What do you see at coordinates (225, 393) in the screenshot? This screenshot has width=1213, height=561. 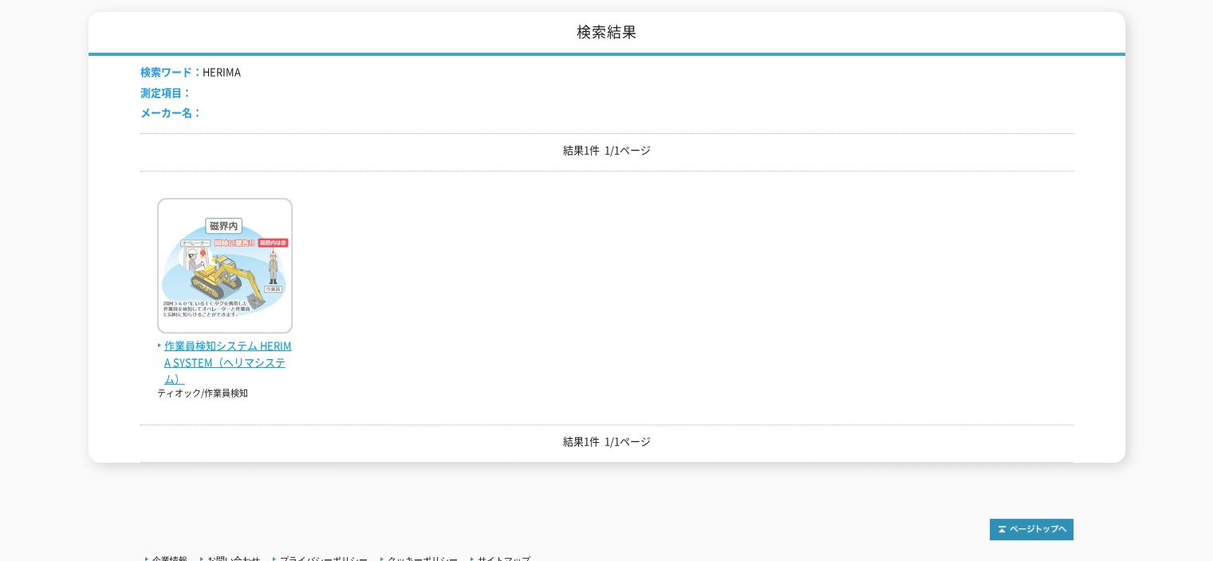 I see `p: ティオック/作業員検知` at bounding box center [225, 393].